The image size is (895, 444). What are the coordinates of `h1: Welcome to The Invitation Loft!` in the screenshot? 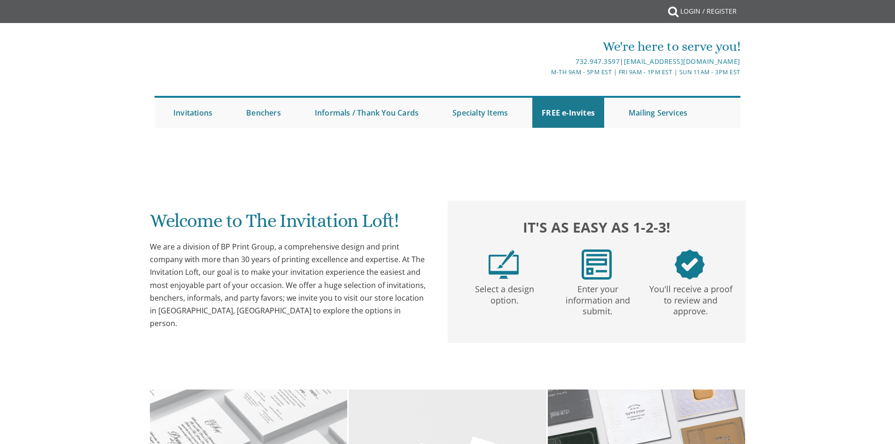 It's located at (290, 224).